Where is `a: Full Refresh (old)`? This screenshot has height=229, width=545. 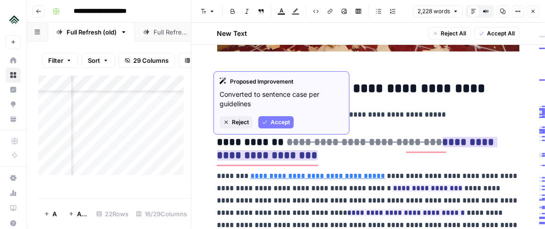
a: Full Refresh (old) is located at coordinates (92, 32).